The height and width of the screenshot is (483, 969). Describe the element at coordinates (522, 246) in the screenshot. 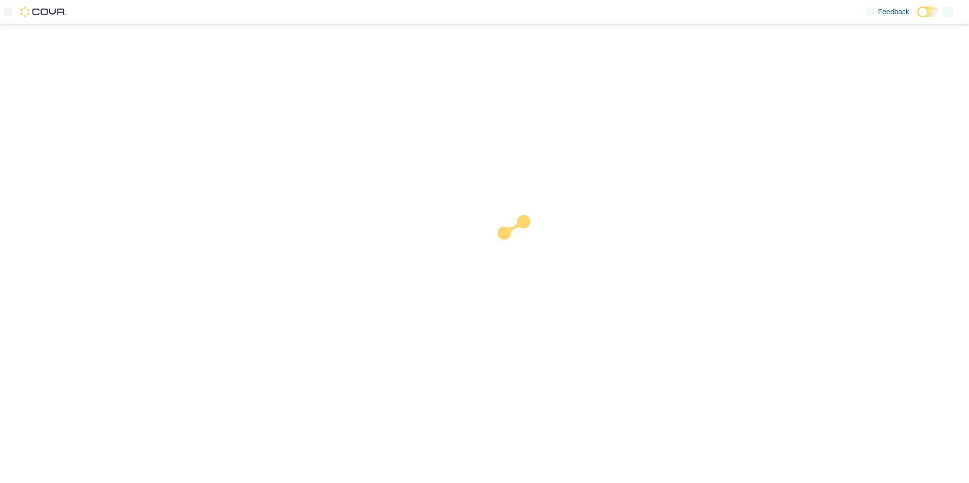

I see `img: cova-loader` at that location.